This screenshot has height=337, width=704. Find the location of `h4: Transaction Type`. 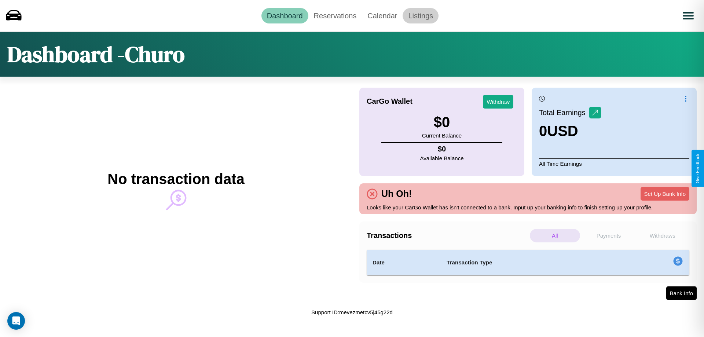

h4: Transaction Type is located at coordinates (530, 263).